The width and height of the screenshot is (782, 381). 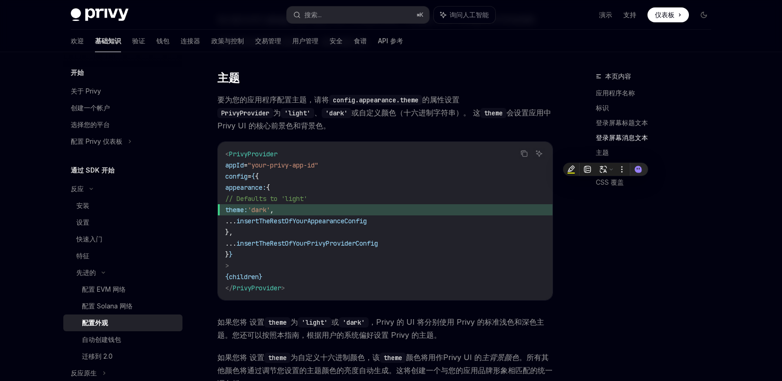 What do you see at coordinates (93, 170) in the screenshot?
I see `font: 通过 SDK 开始` at bounding box center [93, 170].